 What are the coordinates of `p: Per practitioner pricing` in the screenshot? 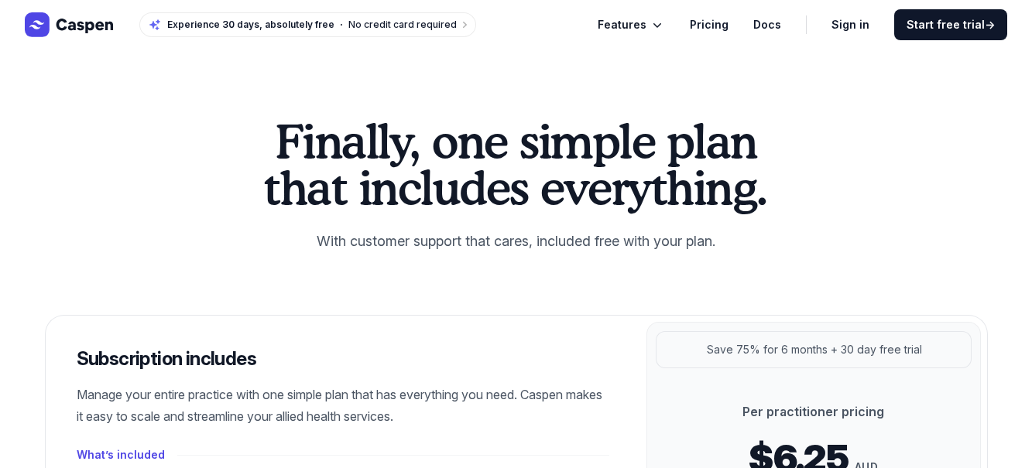 It's located at (813, 412).